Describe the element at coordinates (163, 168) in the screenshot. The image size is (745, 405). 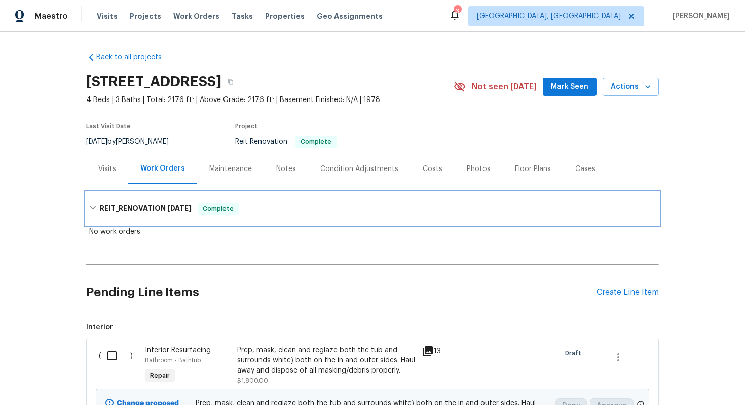
I see `div: Work Orders` at that location.